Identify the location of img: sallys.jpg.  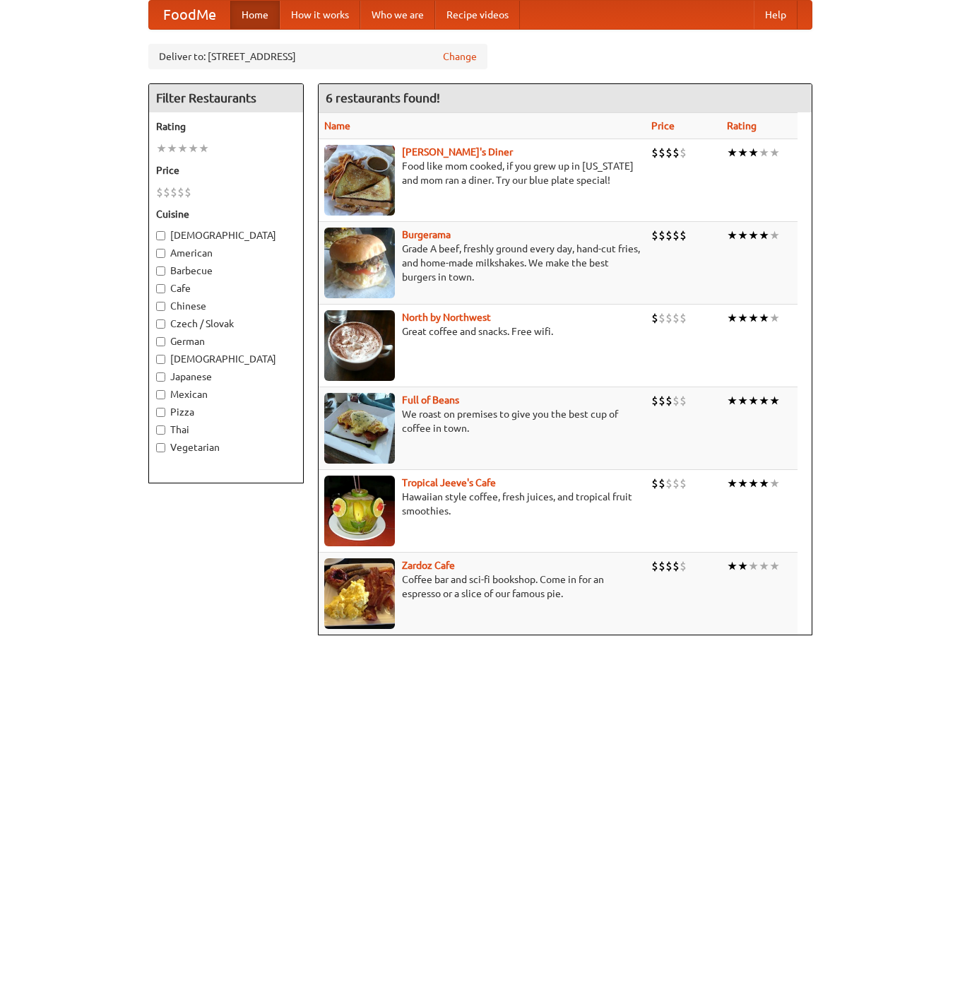
(360, 180).